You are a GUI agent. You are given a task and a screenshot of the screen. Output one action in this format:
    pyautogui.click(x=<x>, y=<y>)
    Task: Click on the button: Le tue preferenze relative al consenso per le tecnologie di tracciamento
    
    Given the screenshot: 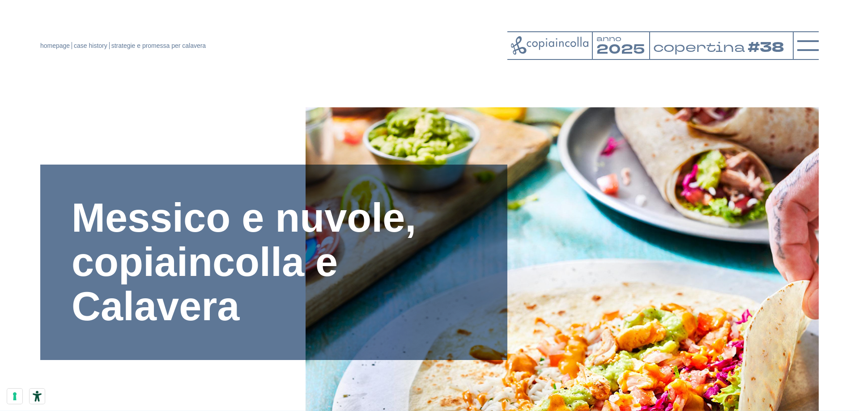 What is the action you would take?
    pyautogui.click(x=15, y=396)
    